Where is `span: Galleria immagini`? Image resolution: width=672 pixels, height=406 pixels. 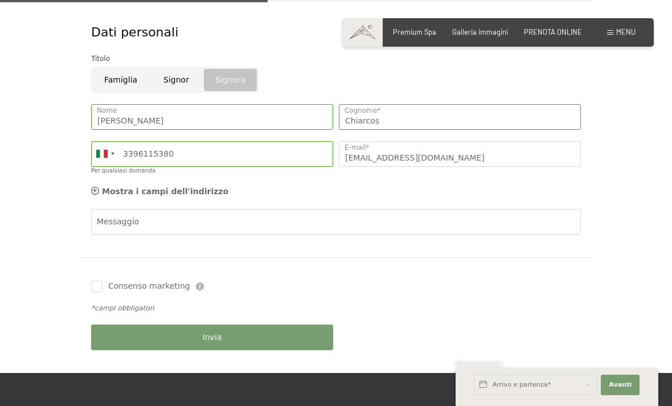
span: Galleria immagini is located at coordinates (480, 32).